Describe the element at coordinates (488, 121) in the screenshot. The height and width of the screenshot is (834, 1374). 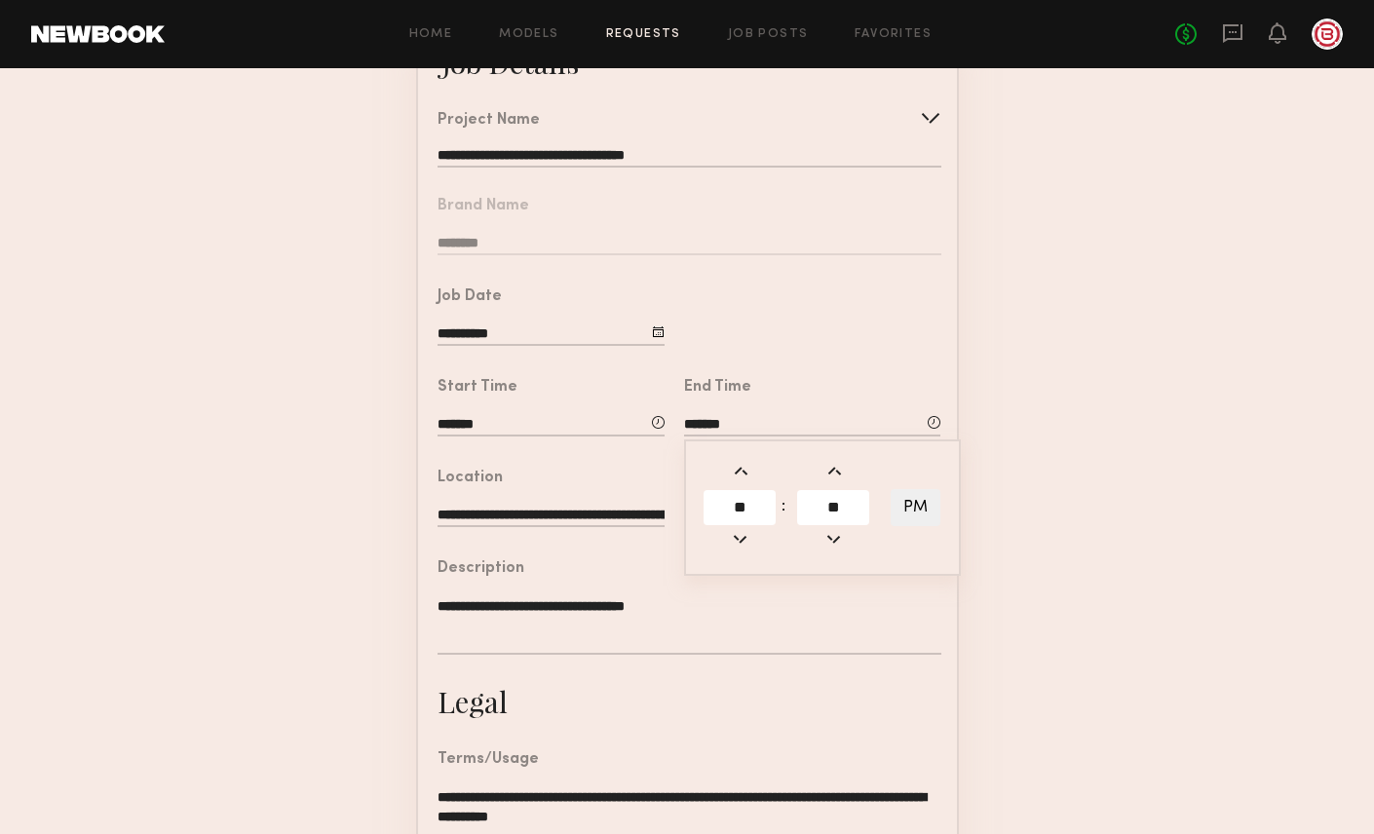
I see `div: Project Name` at that location.